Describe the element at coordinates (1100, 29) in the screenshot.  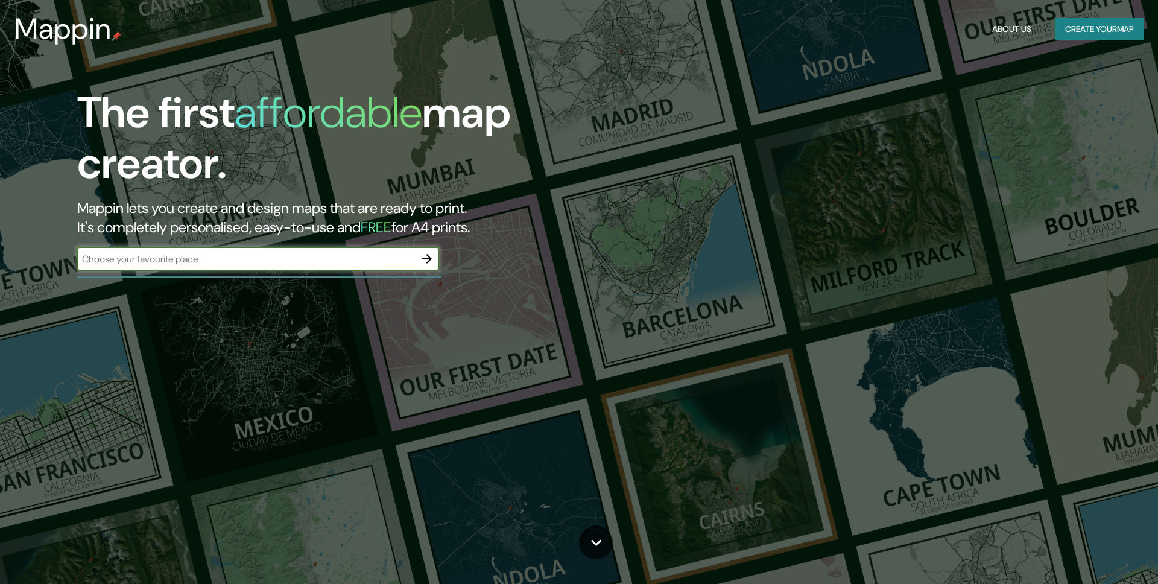
I see `button: Create yourmap` at that location.